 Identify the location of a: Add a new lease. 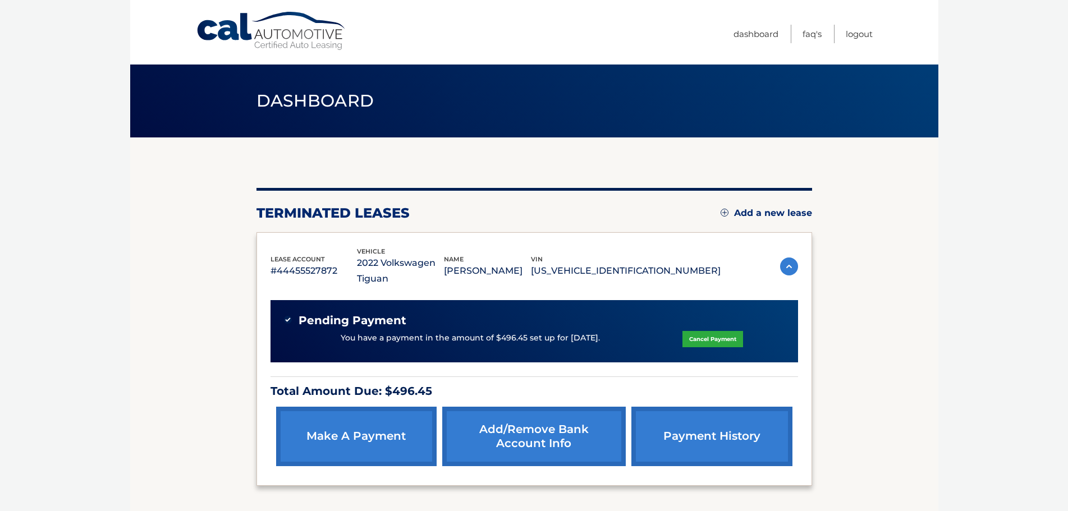
(766, 213).